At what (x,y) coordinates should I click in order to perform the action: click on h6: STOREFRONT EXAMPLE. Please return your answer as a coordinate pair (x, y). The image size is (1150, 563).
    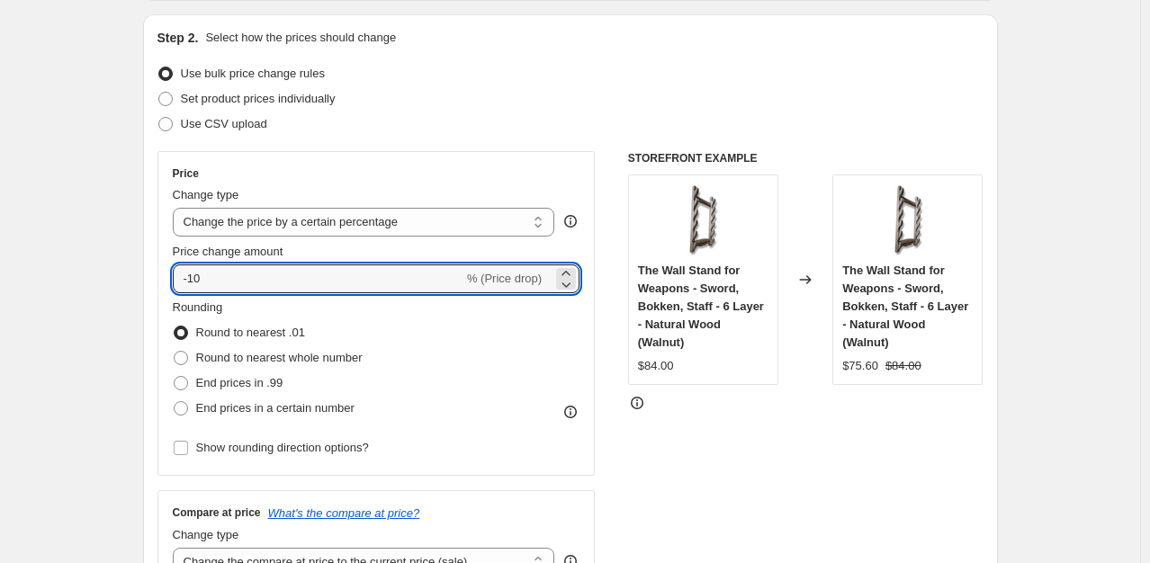
    Looking at the image, I should click on (805, 158).